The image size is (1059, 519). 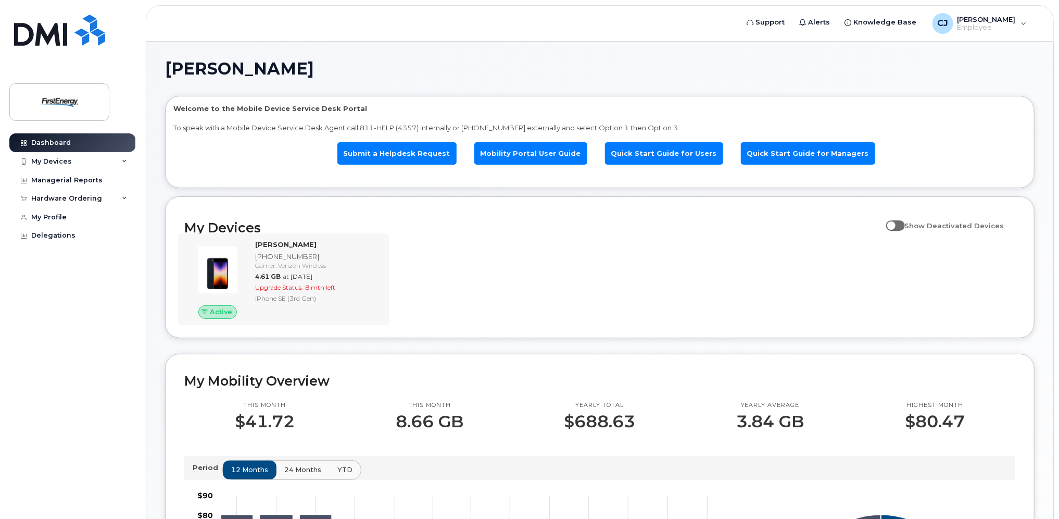 What do you see at coordinates (664, 153) in the screenshot?
I see `a: Quick Start Guide for Users` at bounding box center [664, 153].